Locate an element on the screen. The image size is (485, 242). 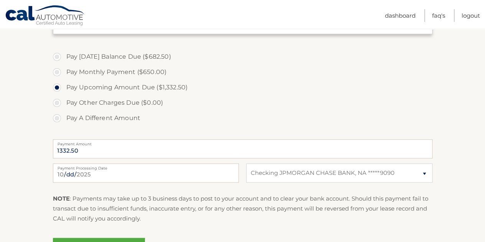
label: Pay A Different Amount is located at coordinates (243, 118).